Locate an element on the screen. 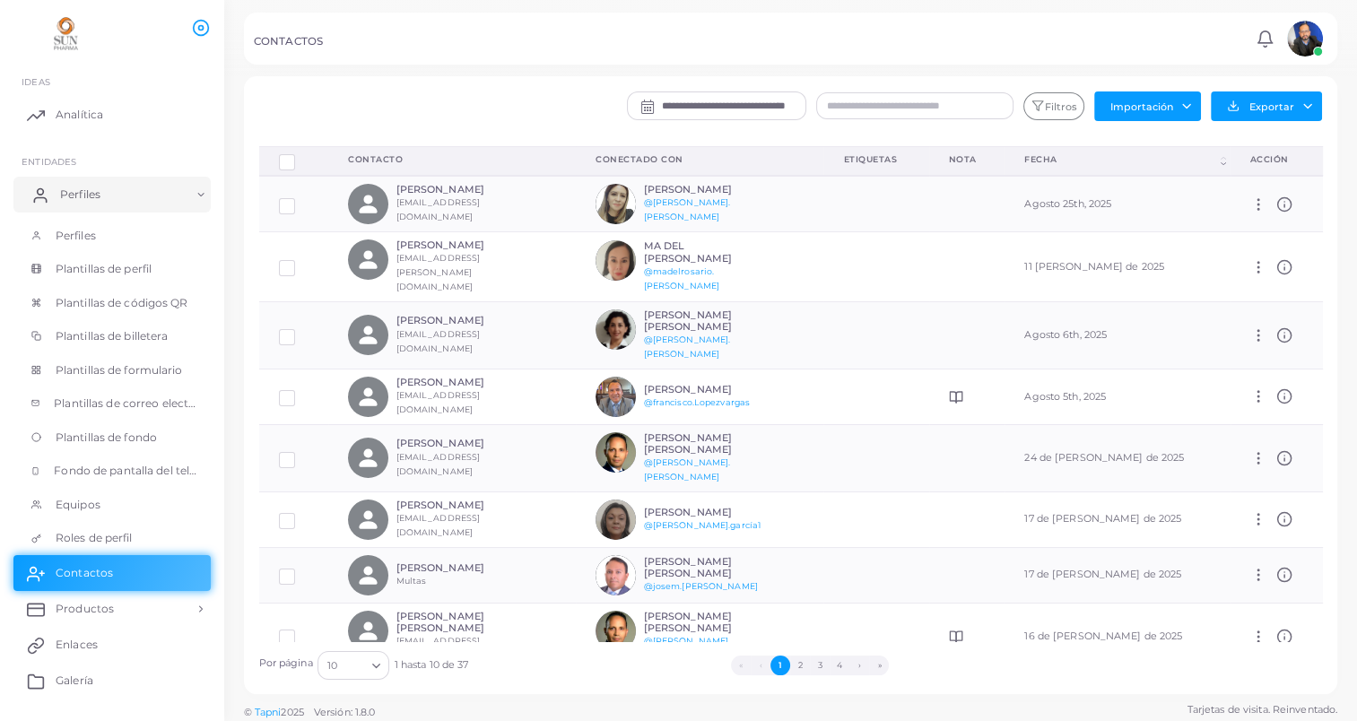  font: Filtros is located at coordinates (1060, 107).